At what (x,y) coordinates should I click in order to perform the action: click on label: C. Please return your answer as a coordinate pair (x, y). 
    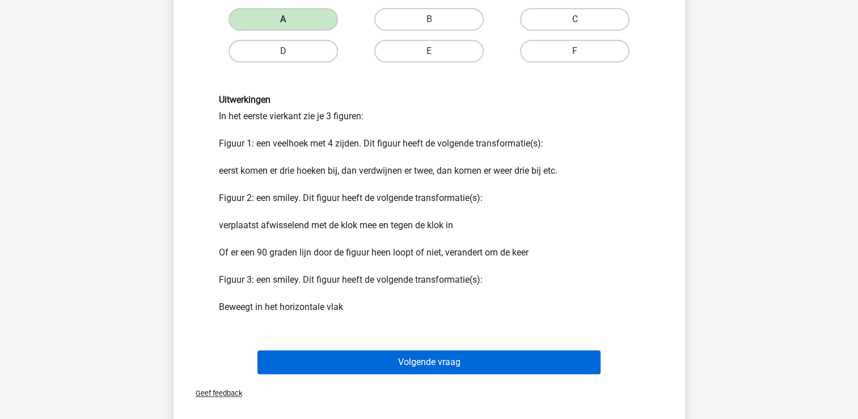
    Looking at the image, I should click on (575, 19).